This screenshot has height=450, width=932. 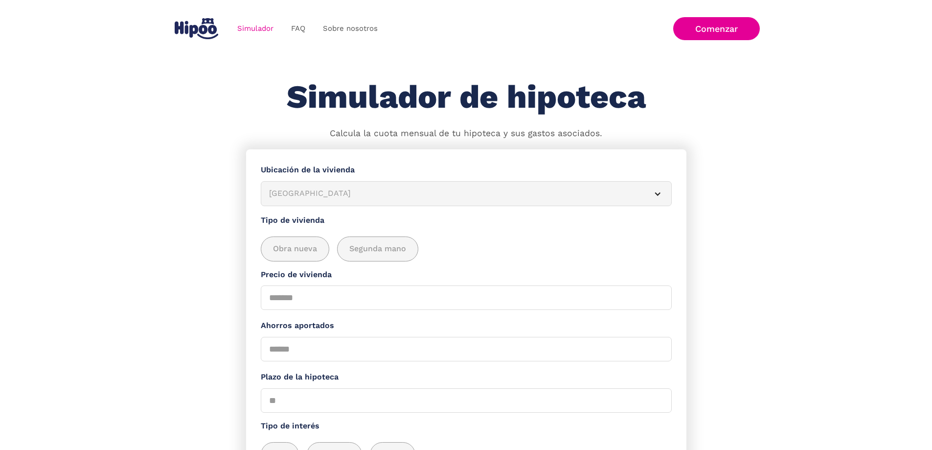 What do you see at coordinates (466, 170) in the screenshot?
I see `label: Ubicación de la vivienda` at bounding box center [466, 170].